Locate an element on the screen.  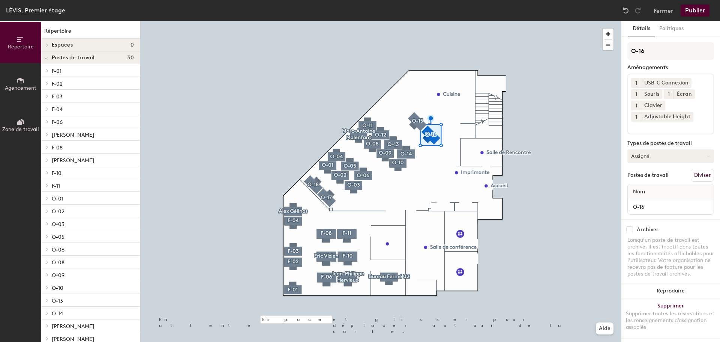
button: Reproduire is located at coordinates (670, 291).